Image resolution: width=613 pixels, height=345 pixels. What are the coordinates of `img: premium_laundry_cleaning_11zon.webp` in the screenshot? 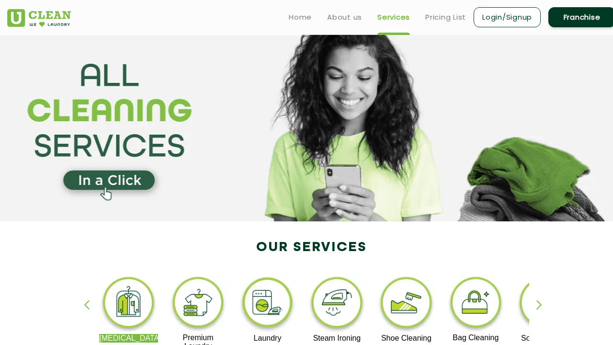 It's located at (198, 304).